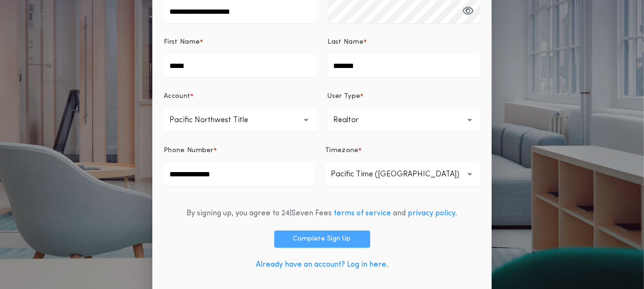 This screenshot has width=644, height=289. I want to click on p: Phone Number, so click(188, 150).